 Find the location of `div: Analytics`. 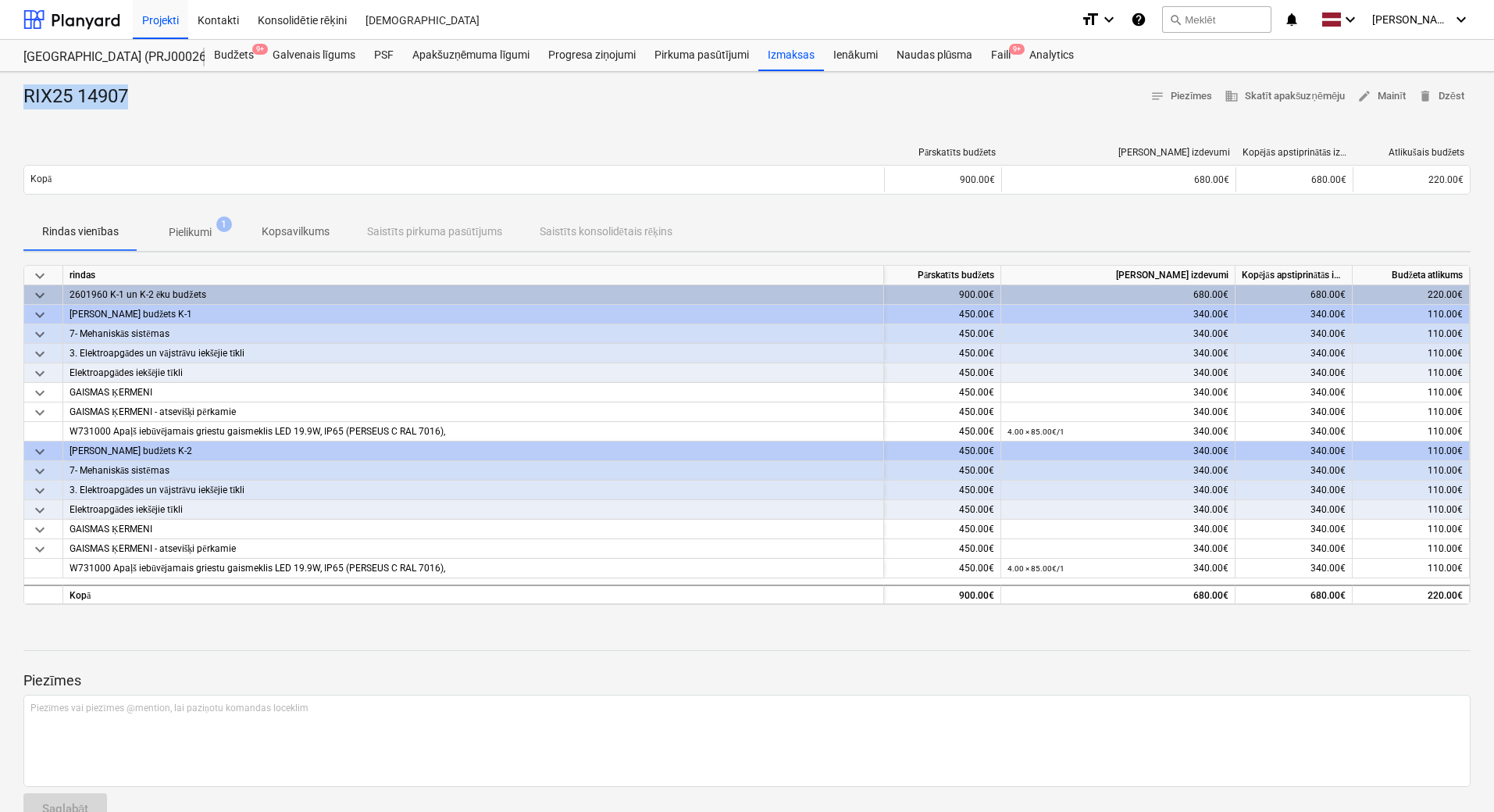

div: Analytics is located at coordinates (1052, 56).